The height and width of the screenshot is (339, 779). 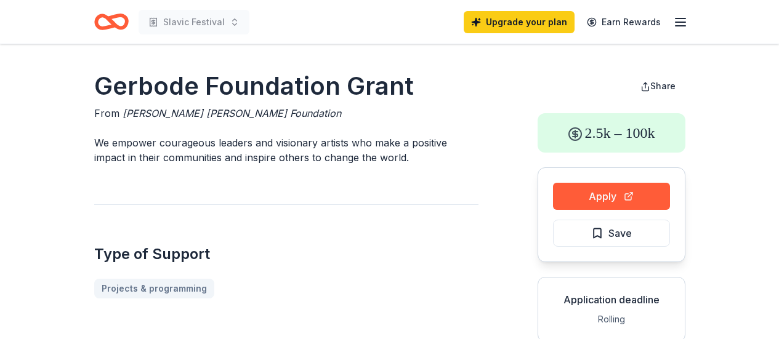 I want to click on div: Rolling, so click(x=611, y=320).